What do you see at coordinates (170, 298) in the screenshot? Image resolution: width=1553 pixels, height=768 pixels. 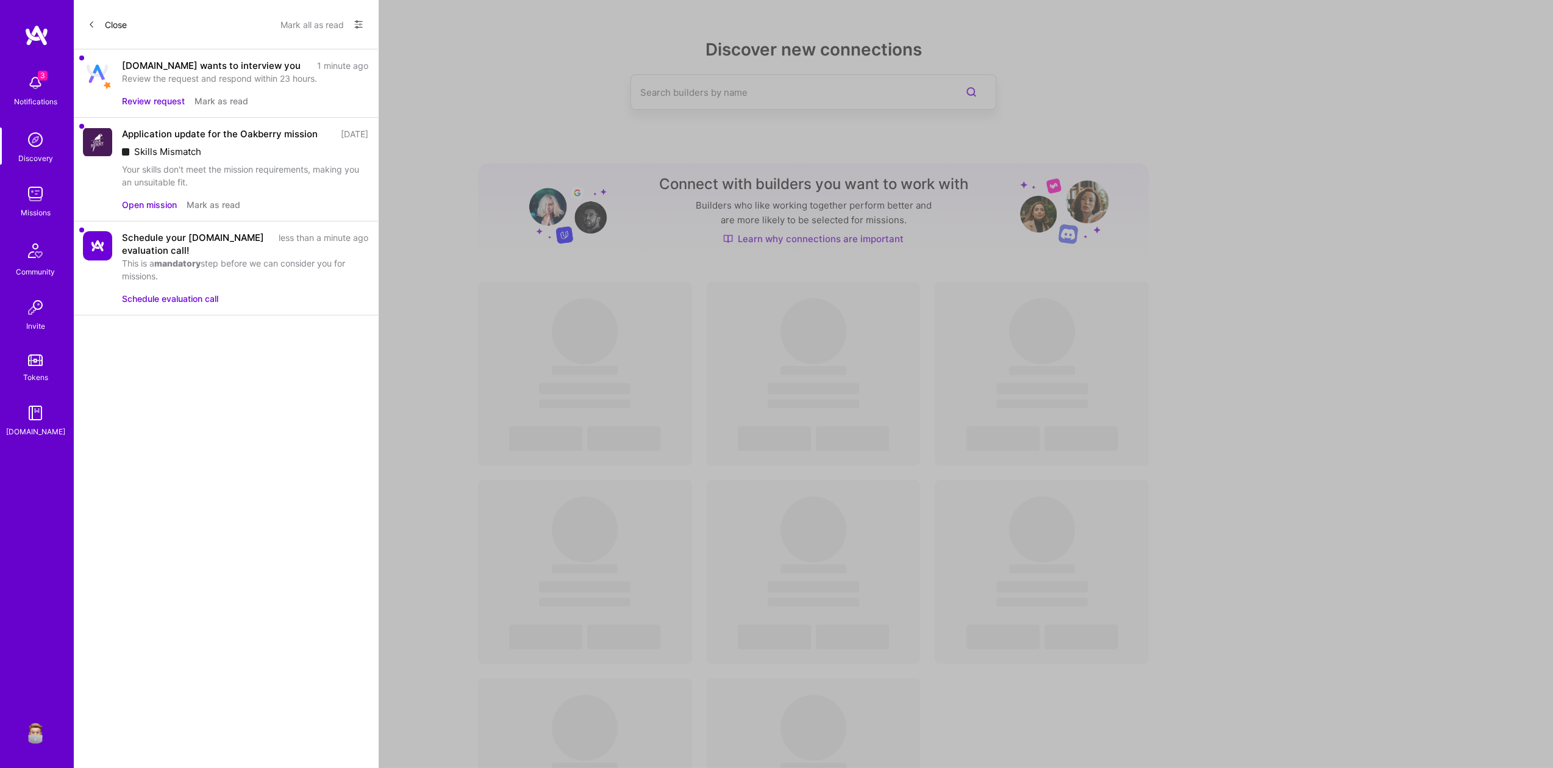 I see `button: Schedule evaluation call` at bounding box center [170, 298].